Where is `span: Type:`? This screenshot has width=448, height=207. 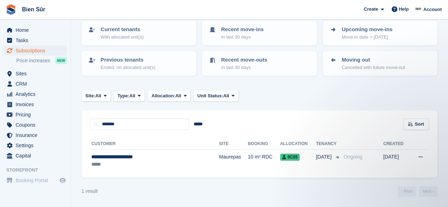
span: Type: is located at coordinates (124, 96).